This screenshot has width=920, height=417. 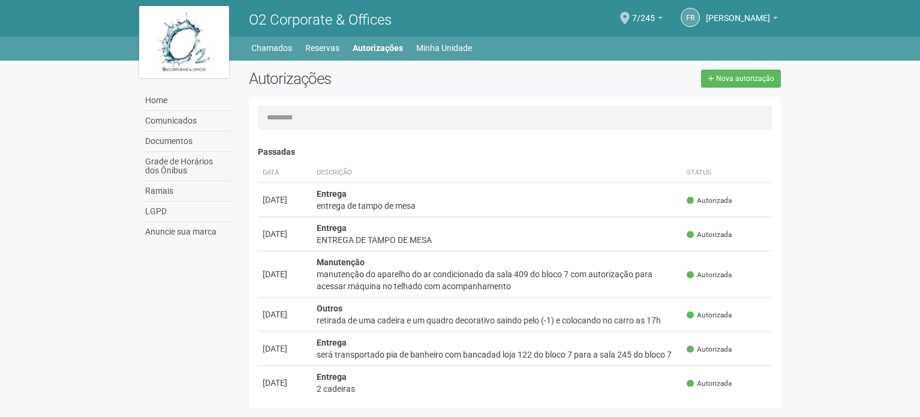 I want to click on a: Ramais, so click(x=187, y=191).